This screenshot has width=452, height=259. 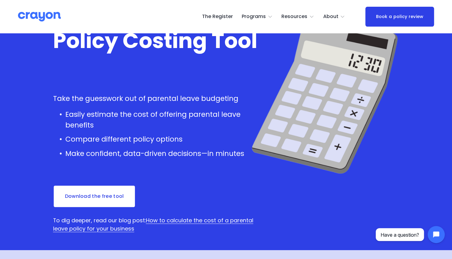 What do you see at coordinates (156, 224) in the screenshot?
I see `p: To dig deeper, read our blog post:` at bounding box center [156, 224].